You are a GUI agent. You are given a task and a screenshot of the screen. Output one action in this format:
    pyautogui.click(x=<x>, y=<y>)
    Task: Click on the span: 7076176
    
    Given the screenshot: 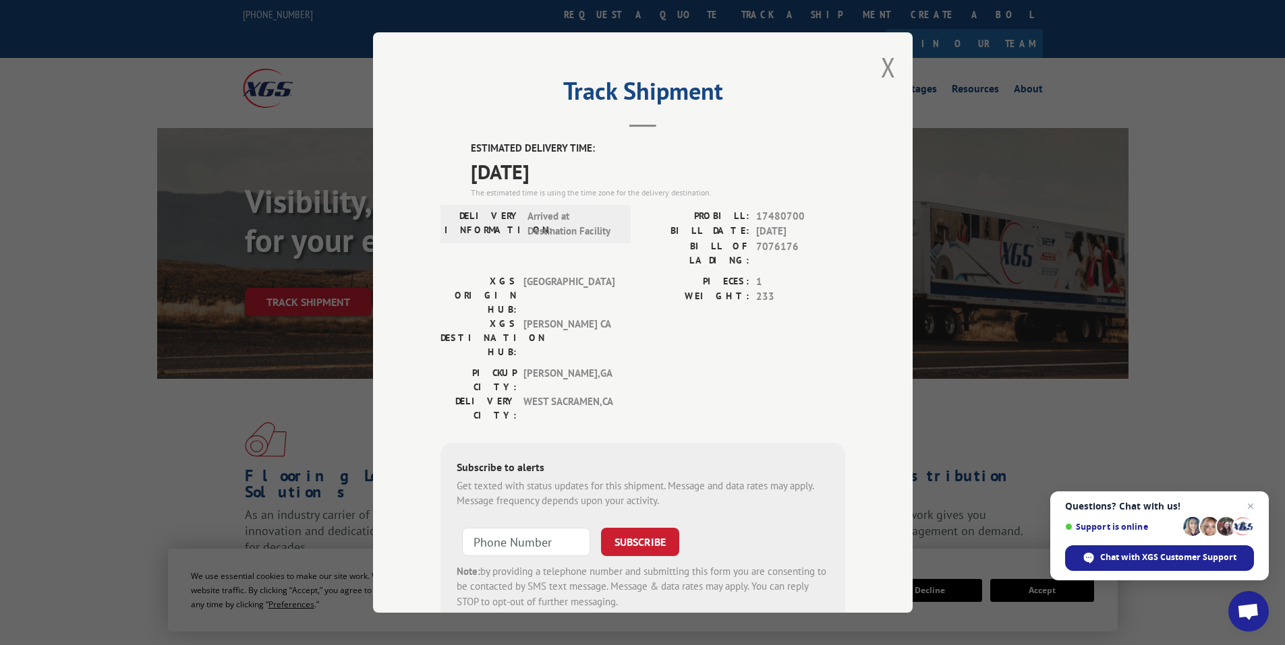 What is the action you would take?
    pyautogui.click(x=800, y=253)
    